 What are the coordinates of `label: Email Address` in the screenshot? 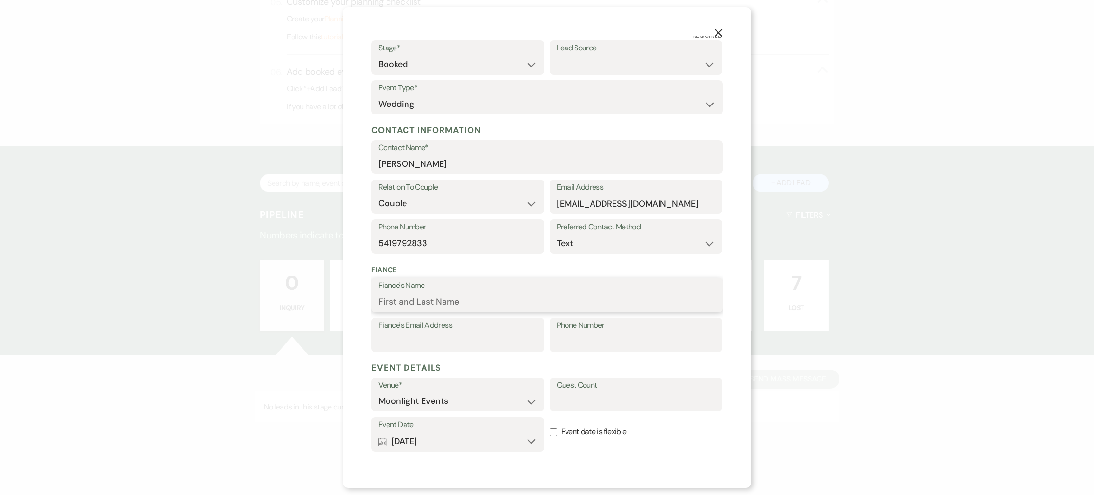 It's located at (636, 187).